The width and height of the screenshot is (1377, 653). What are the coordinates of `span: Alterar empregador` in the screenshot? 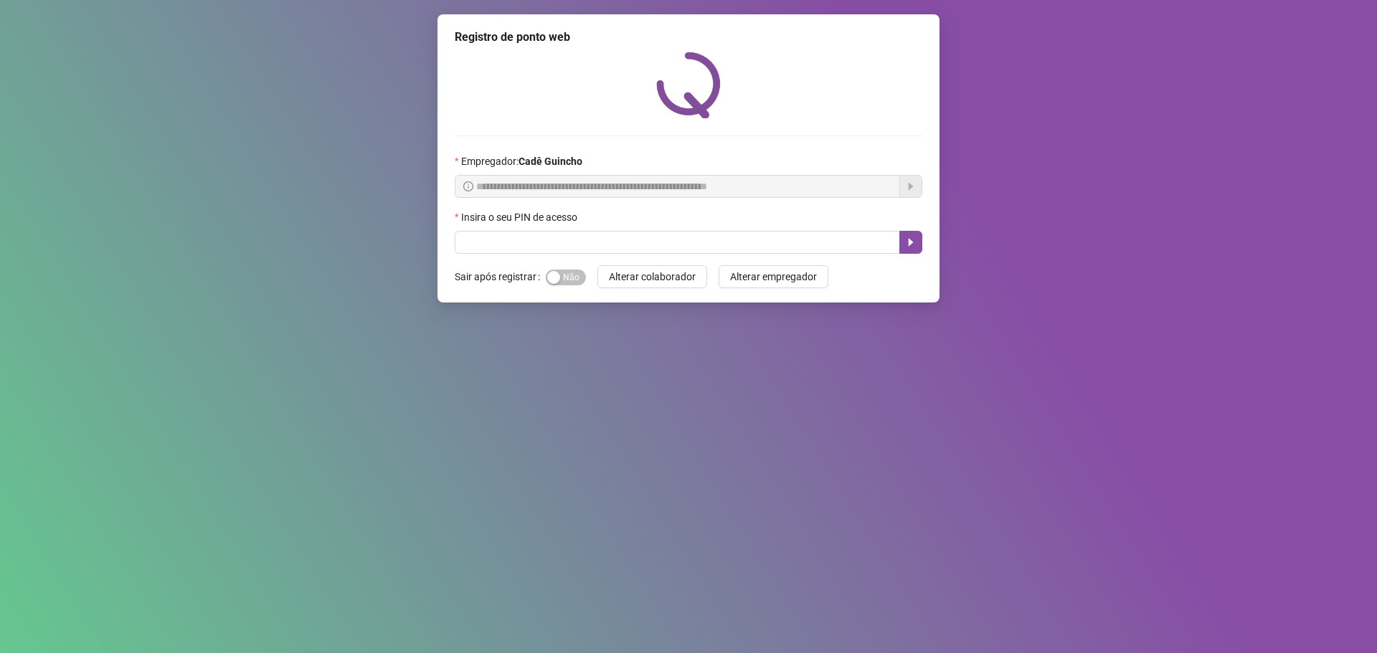 It's located at (773, 277).